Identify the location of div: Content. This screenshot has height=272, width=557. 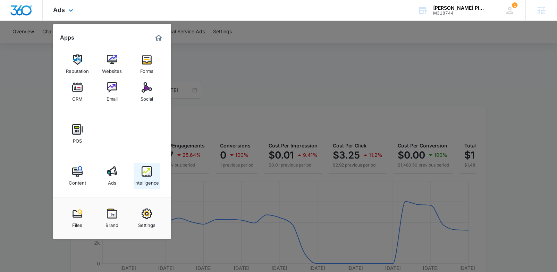
(77, 181).